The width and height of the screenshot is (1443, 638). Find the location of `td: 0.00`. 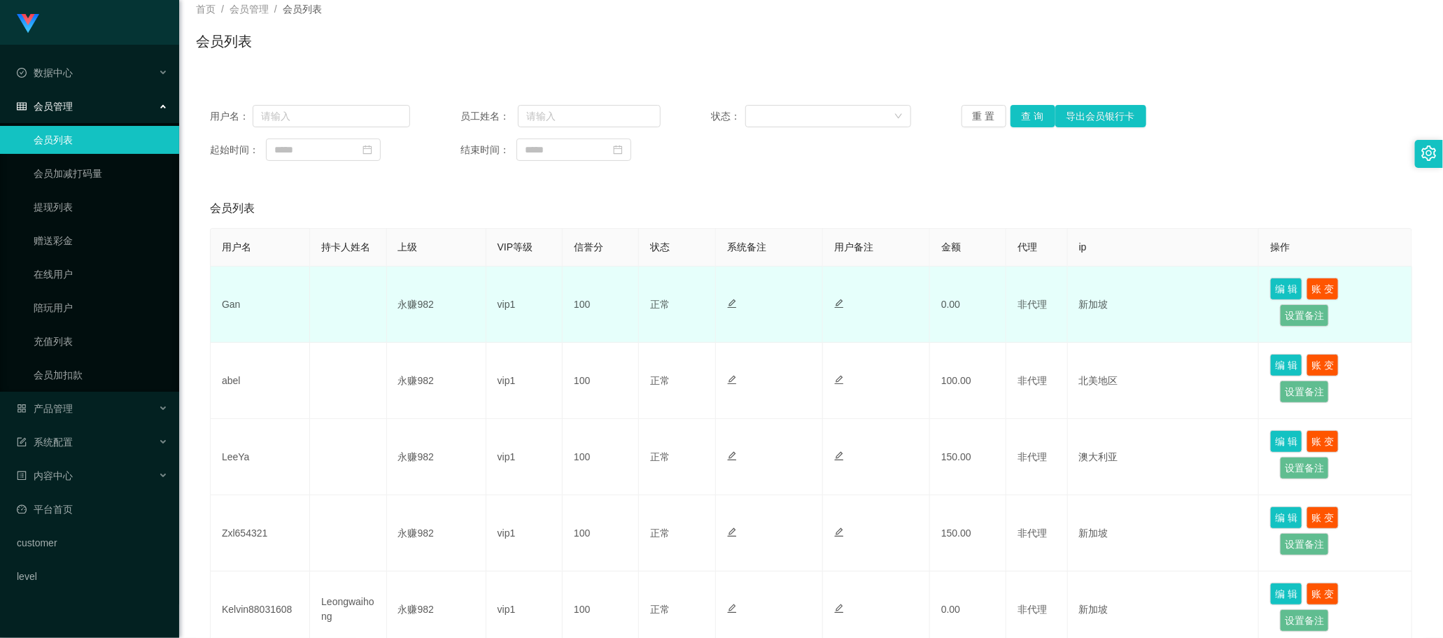

td: 0.00 is located at coordinates (968, 304).